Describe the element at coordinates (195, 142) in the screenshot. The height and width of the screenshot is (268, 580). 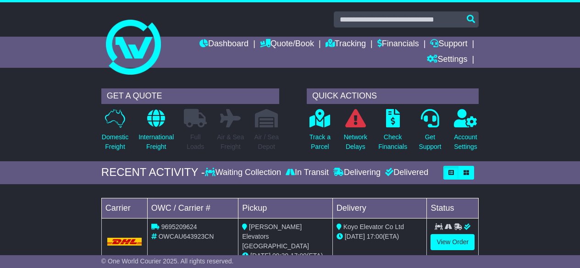
I see `p: Full Loads` at that location.